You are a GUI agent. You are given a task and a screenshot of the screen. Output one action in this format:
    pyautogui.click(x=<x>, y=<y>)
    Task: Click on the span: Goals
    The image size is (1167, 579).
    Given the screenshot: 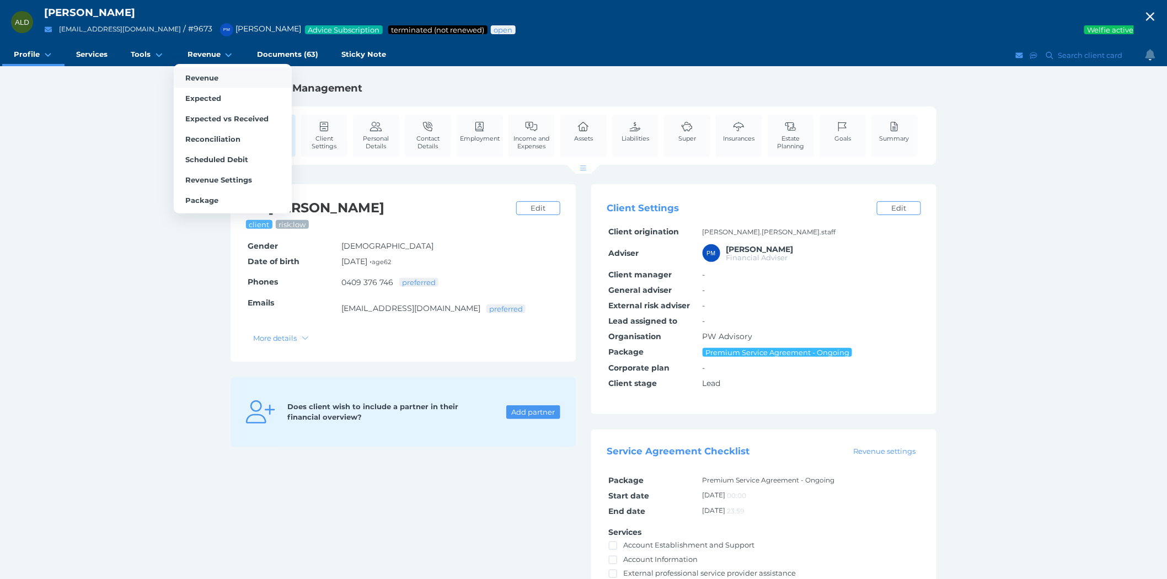 What is the action you would take?
    pyautogui.click(x=843, y=138)
    